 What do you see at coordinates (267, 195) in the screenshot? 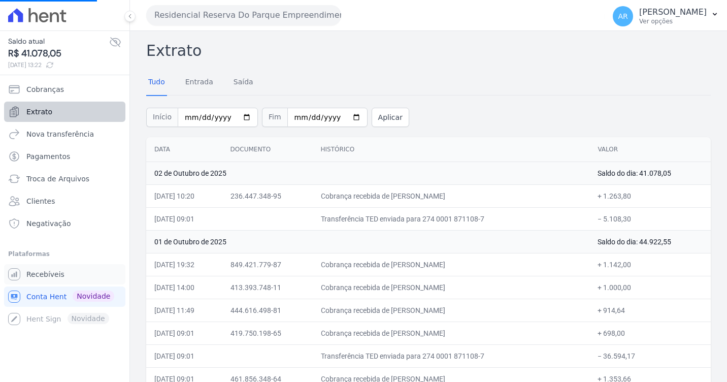
I see `td: 236.447.348-95` at bounding box center [267, 195].